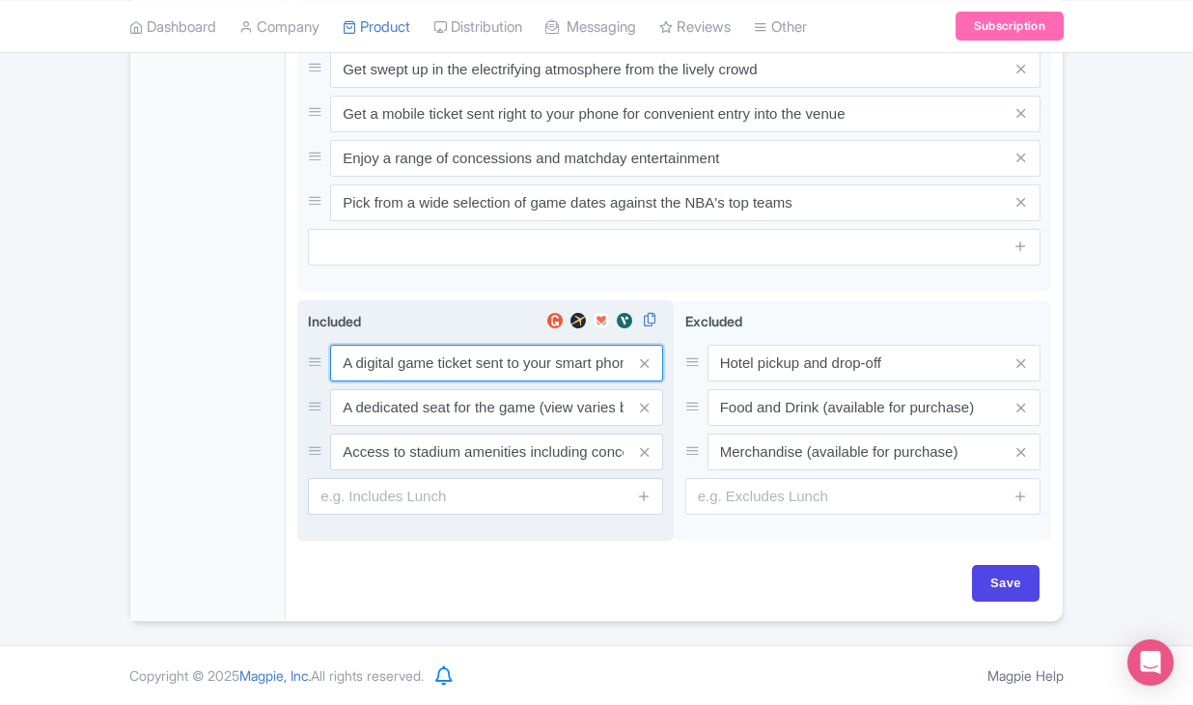 The width and height of the screenshot is (1193, 705). Describe the element at coordinates (863, 496) in the screenshot. I see `input: e.g. Excludes Lunch` at that location.